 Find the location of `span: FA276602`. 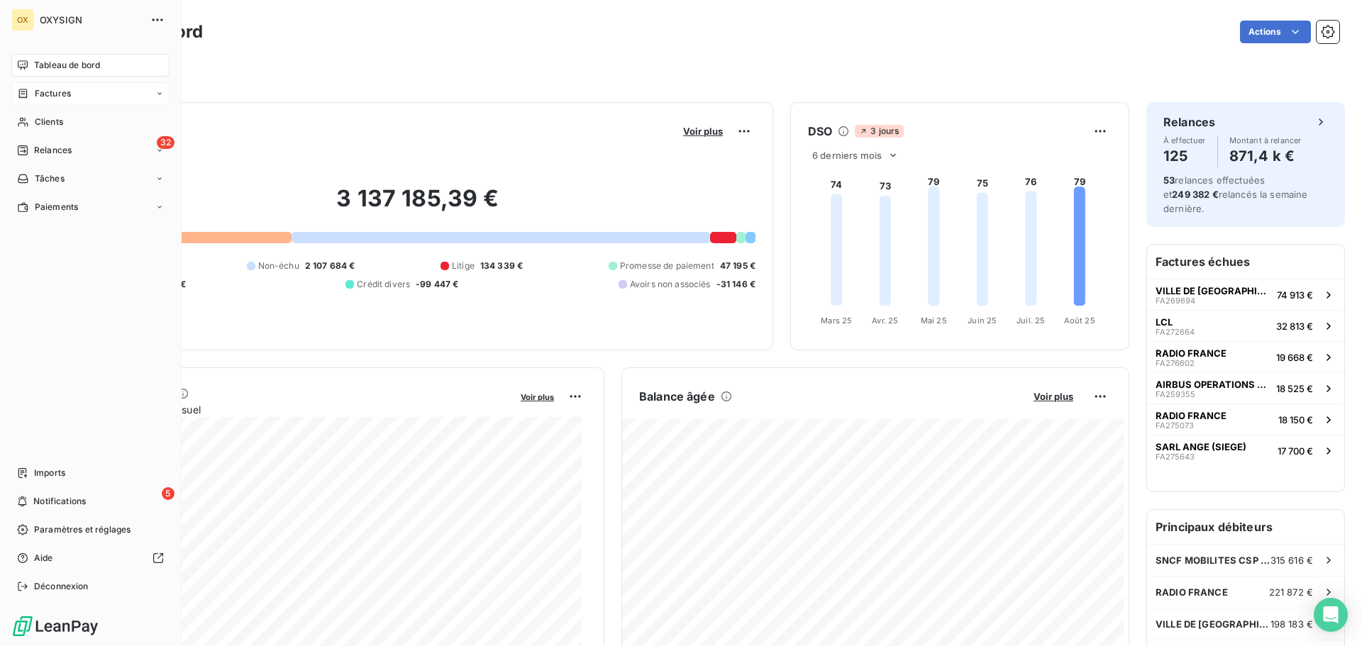

span: FA276602 is located at coordinates (1175, 363).